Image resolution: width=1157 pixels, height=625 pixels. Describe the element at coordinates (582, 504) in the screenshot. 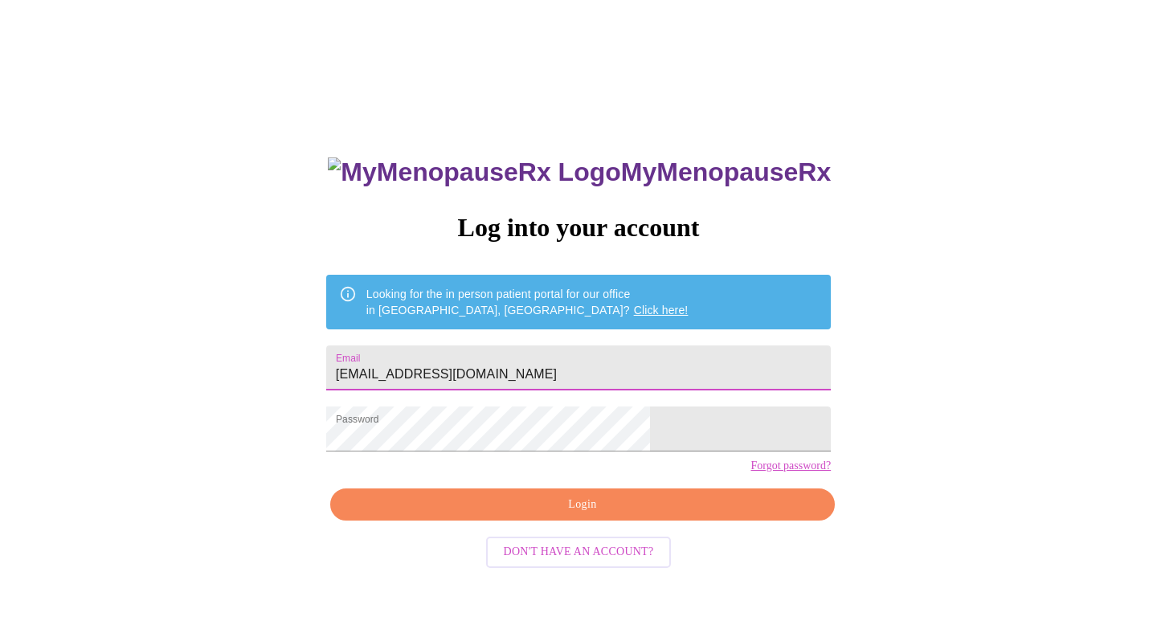

I see `span: Login` at that location.